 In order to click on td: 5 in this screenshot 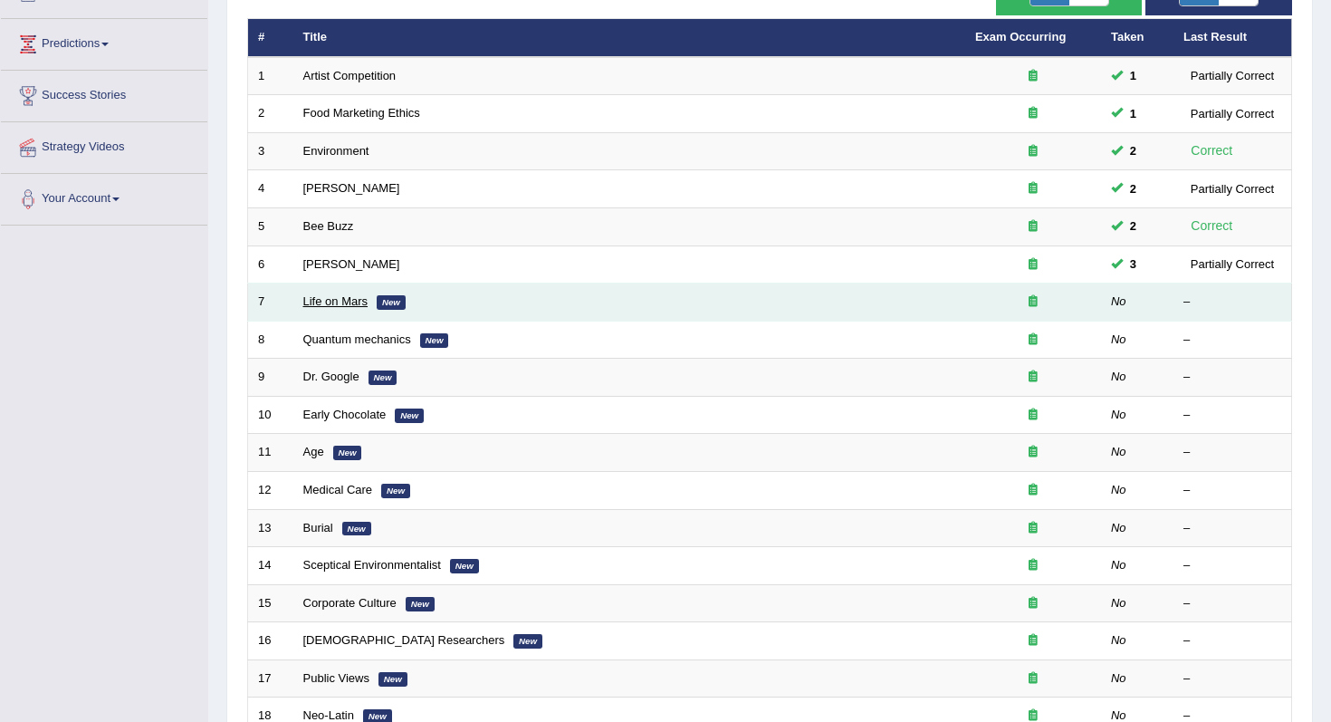, I will do `click(271, 227)`.